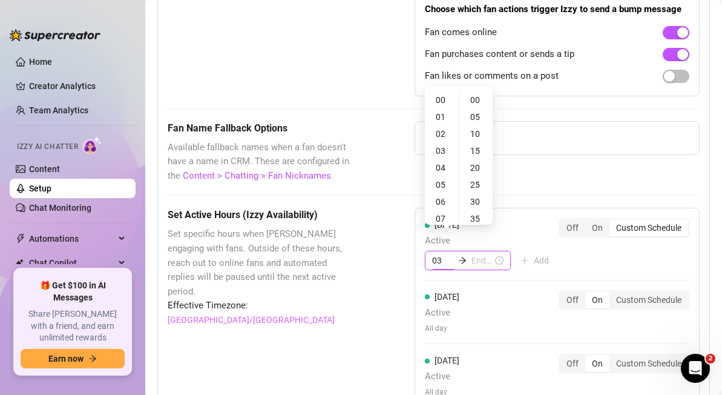 The image size is (722, 395). Describe the element at coordinates (73, 291) in the screenshot. I see `span: 🎁 Get $100 in AI Messages` at that location.